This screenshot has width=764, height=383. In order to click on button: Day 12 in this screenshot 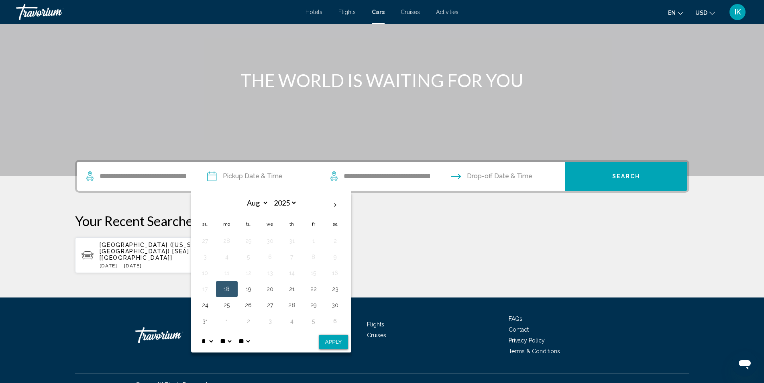, I will do `click(249, 273)`.